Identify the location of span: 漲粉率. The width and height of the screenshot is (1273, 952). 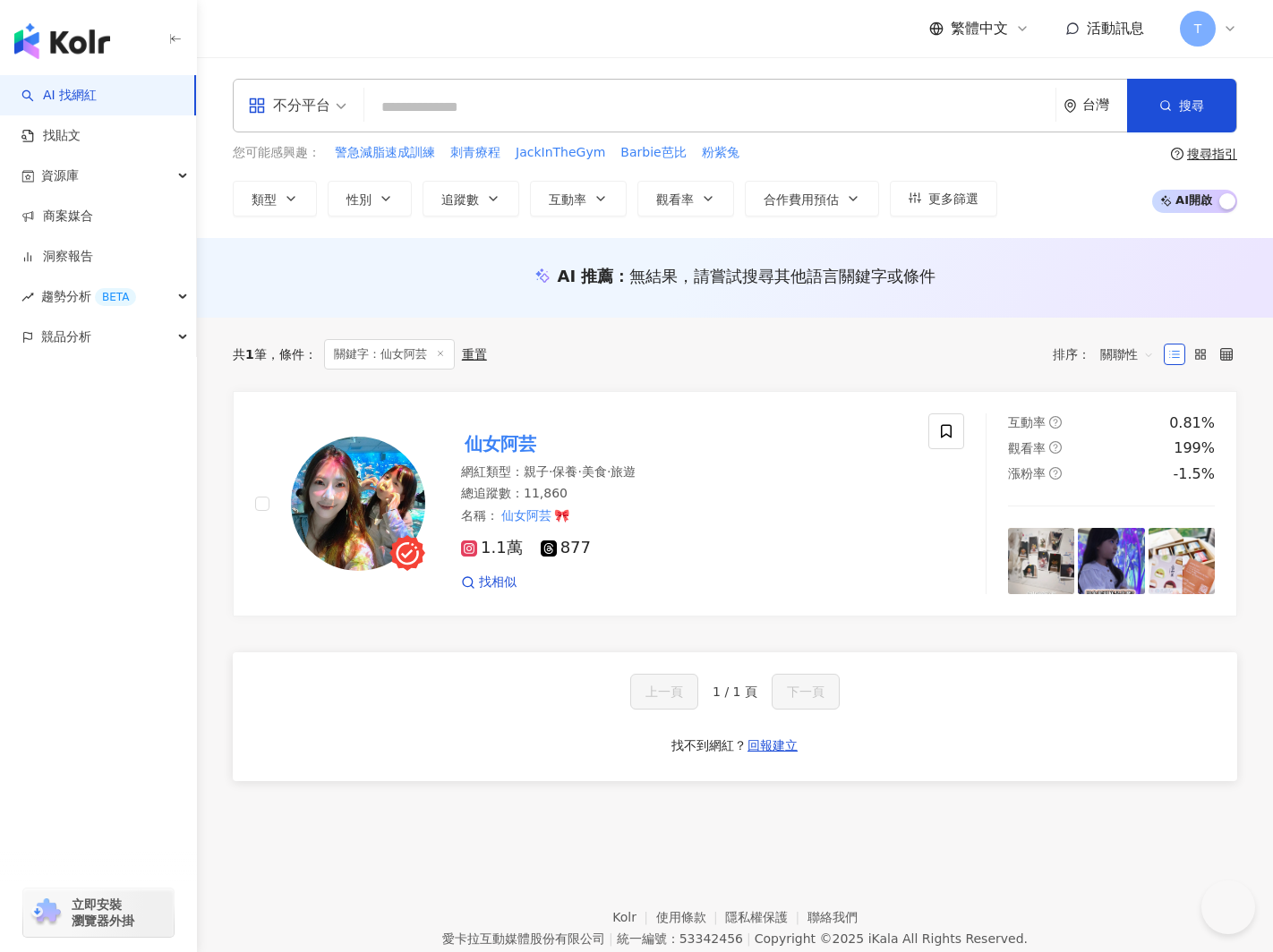
(1027, 474).